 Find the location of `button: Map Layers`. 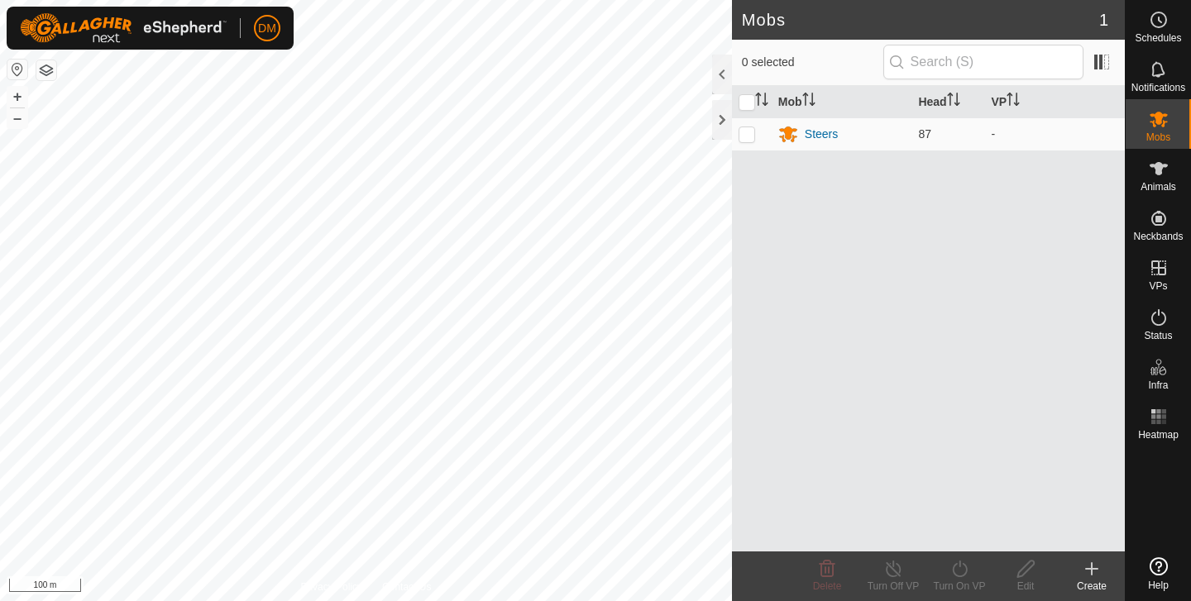

button: Map Layers is located at coordinates (46, 70).